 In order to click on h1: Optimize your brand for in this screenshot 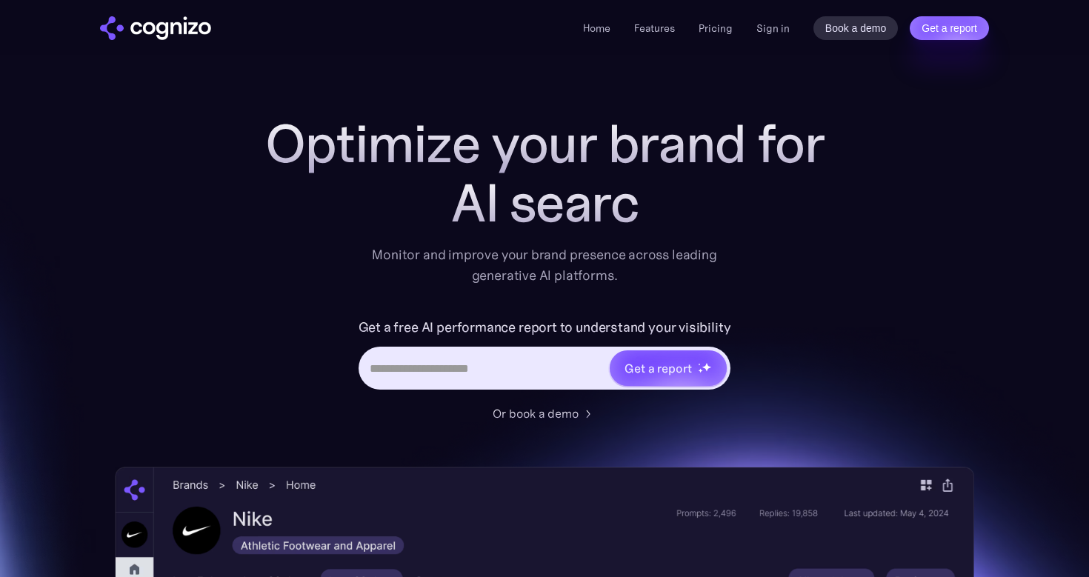, I will do `click(544, 144)`.